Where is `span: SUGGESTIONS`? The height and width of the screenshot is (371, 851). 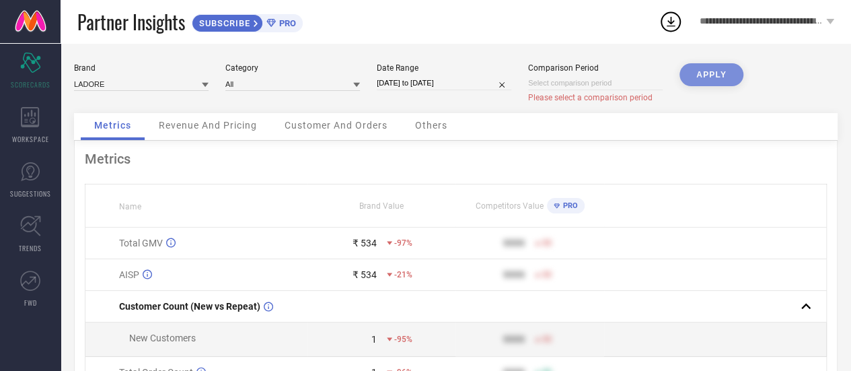 span: SUGGESTIONS is located at coordinates (30, 193).